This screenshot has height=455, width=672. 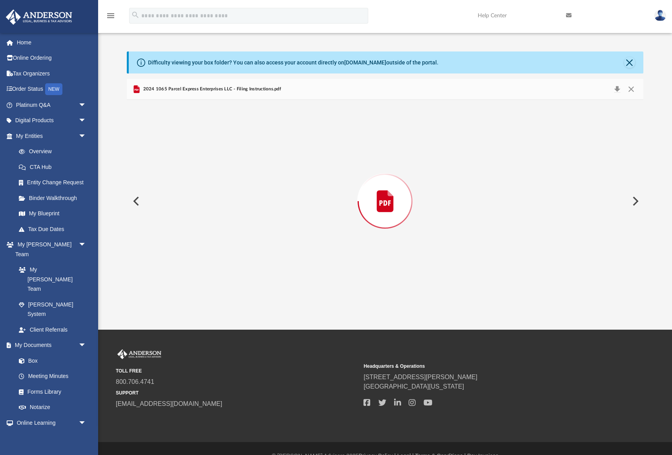 I want to click on a: 800.706.4741, so click(x=135, y=381).